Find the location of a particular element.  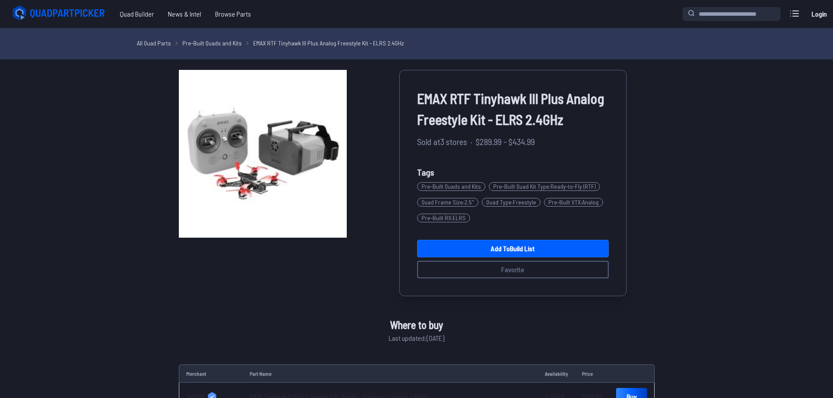

span: Tags is located at coordinates (426, 172).